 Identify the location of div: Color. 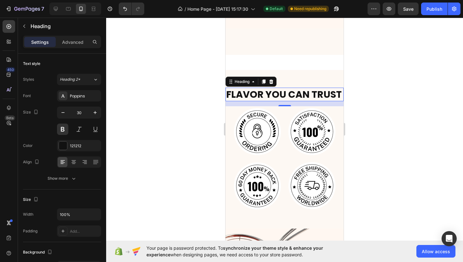
(28, 145).